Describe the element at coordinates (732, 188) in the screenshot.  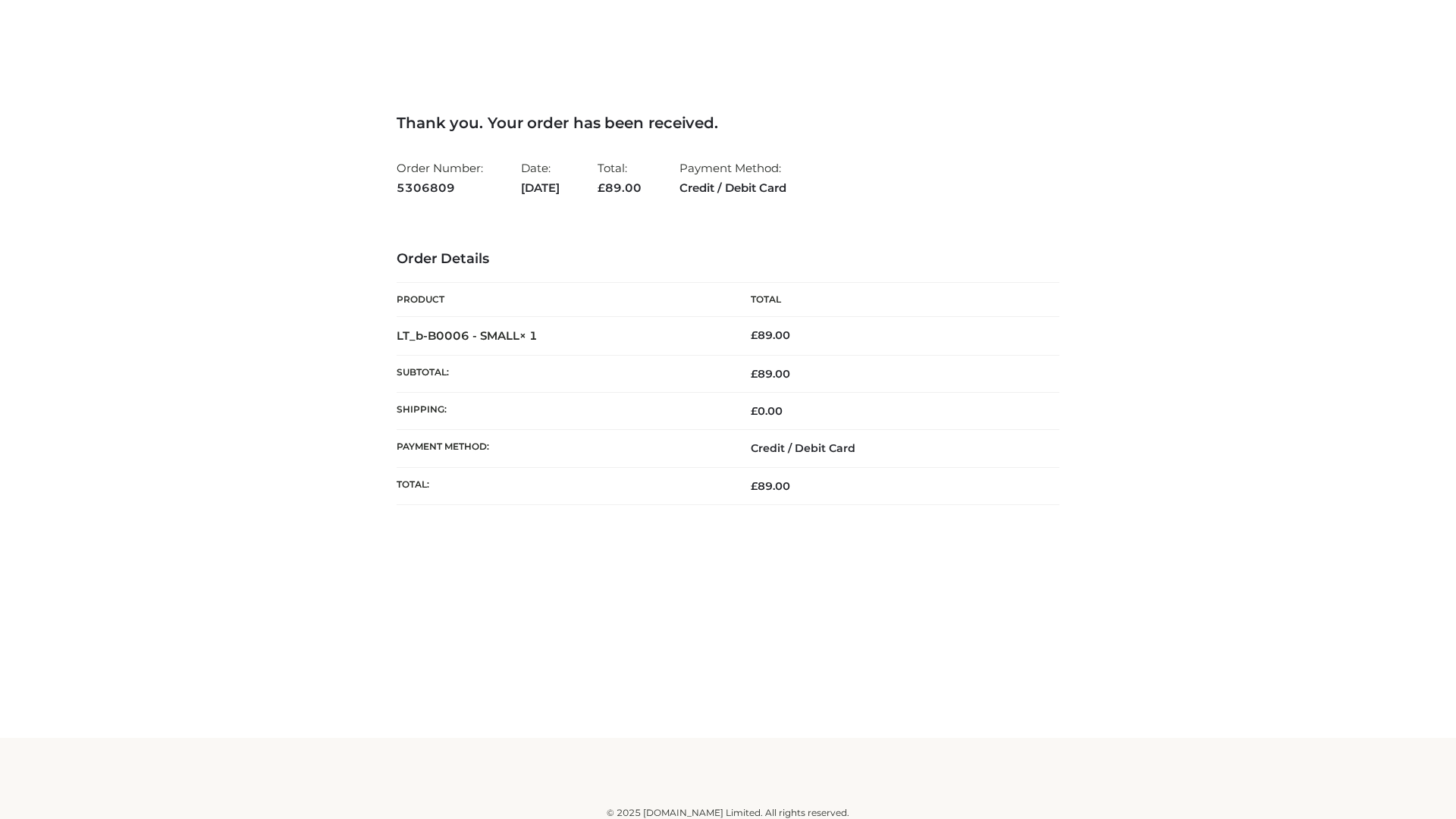
I see `strong: Credit / Debit Card` at that location.